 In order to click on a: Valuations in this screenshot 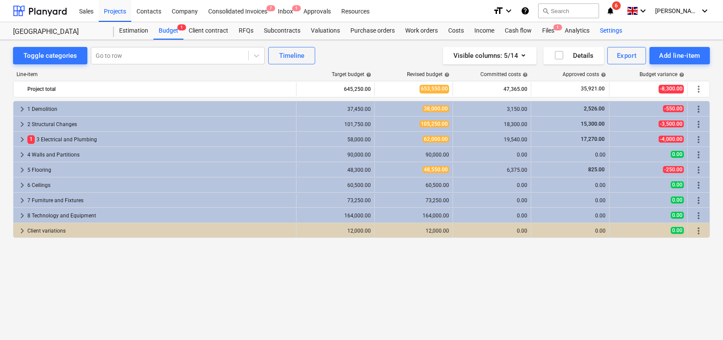, I will do `click(325, 31)`.